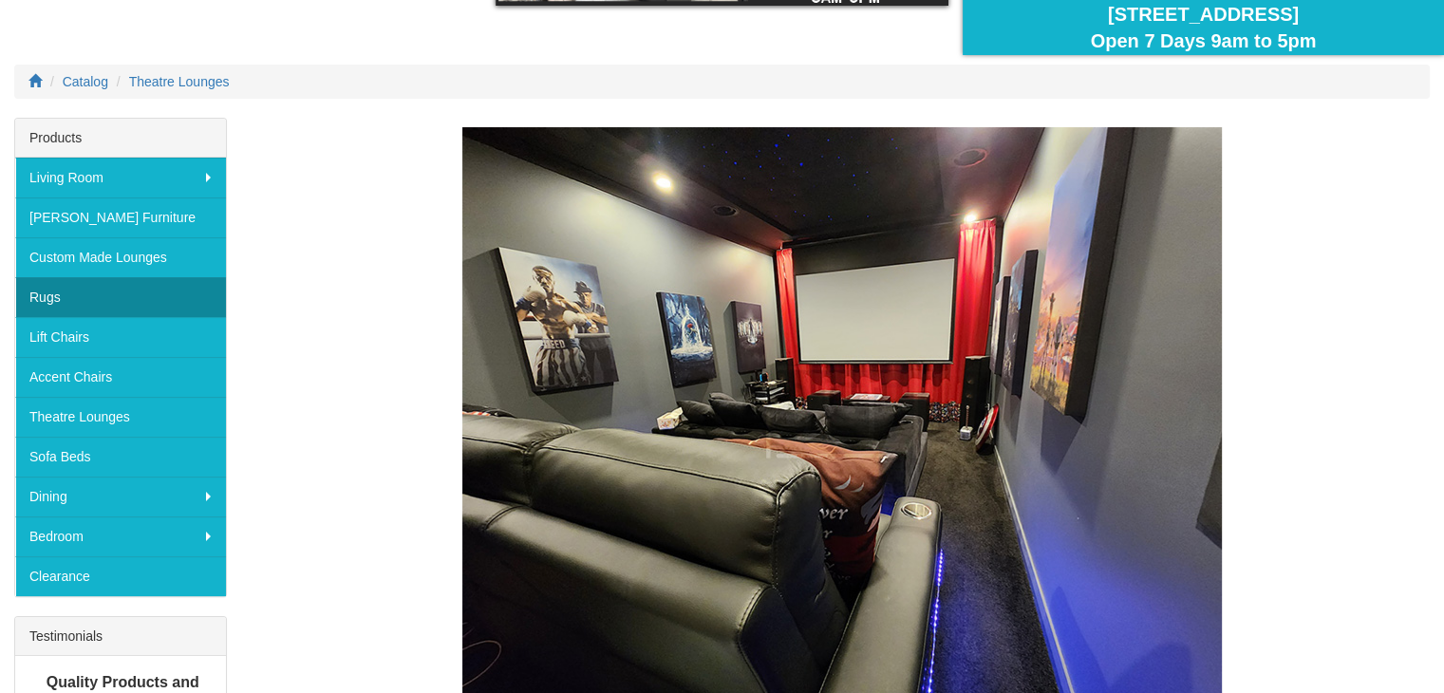 The image size is (1444, 693). Describe the element at coordinates (179, 82) in the screenshot. I see `span: Theatre Lounges` at that location.